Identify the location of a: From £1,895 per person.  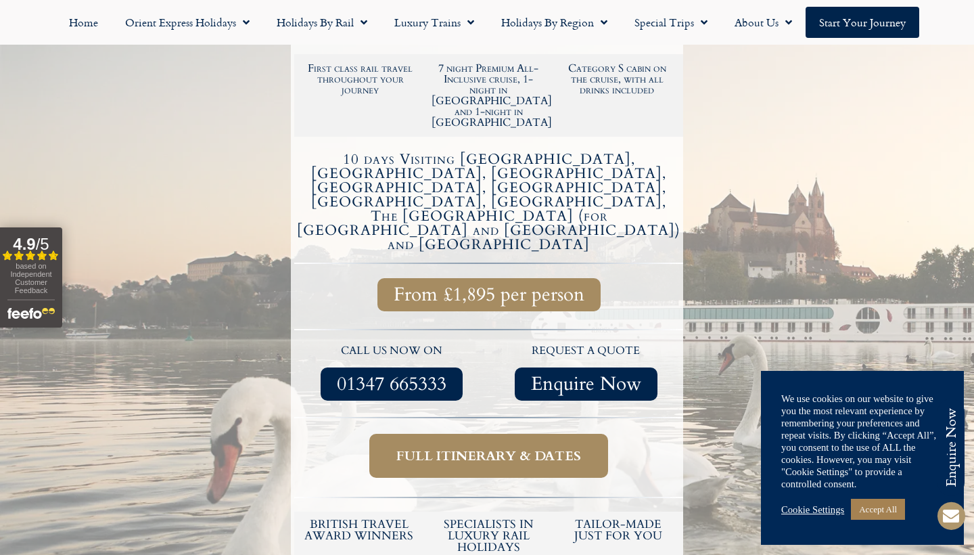
(489, 294).